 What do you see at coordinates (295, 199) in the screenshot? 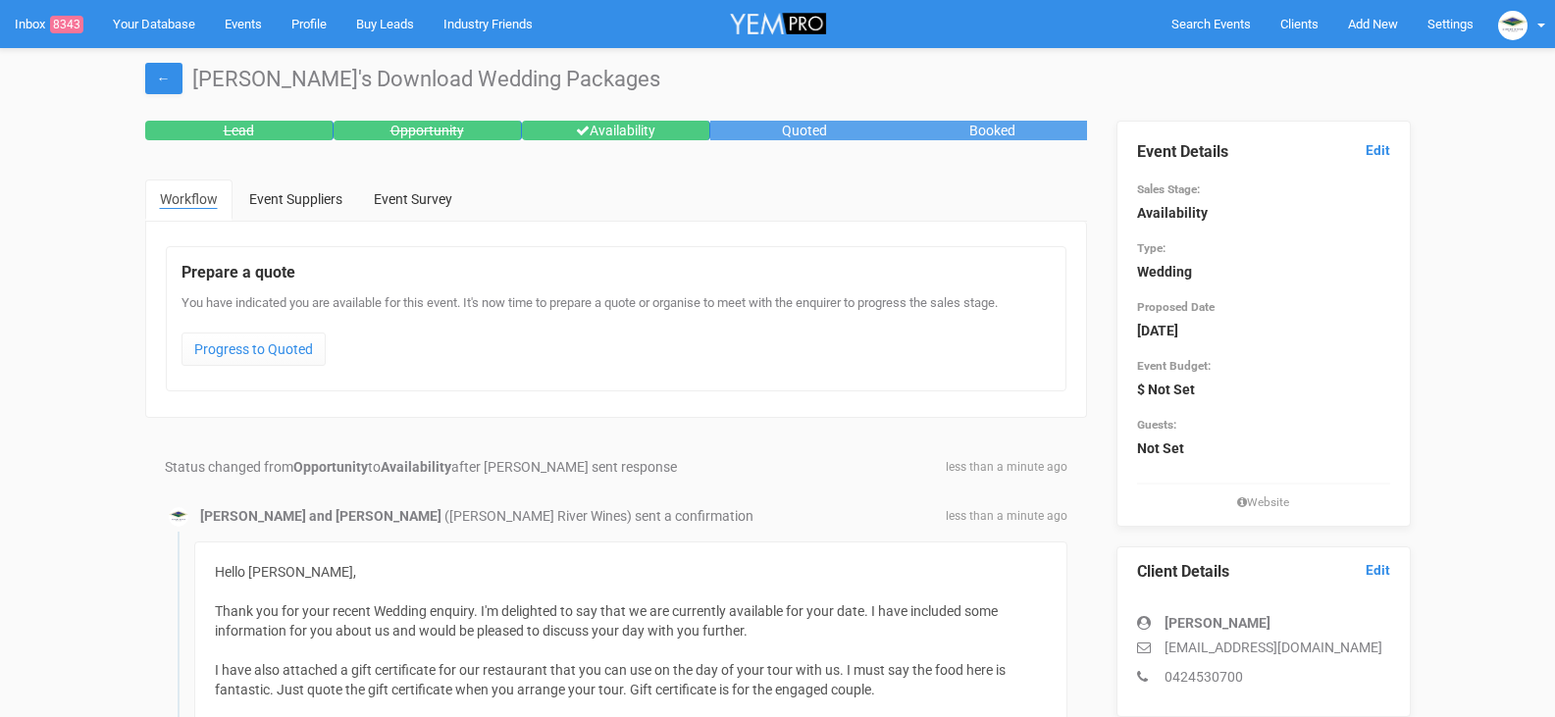
I see `a: Event Suppliers` at bounding box center [295, 199].